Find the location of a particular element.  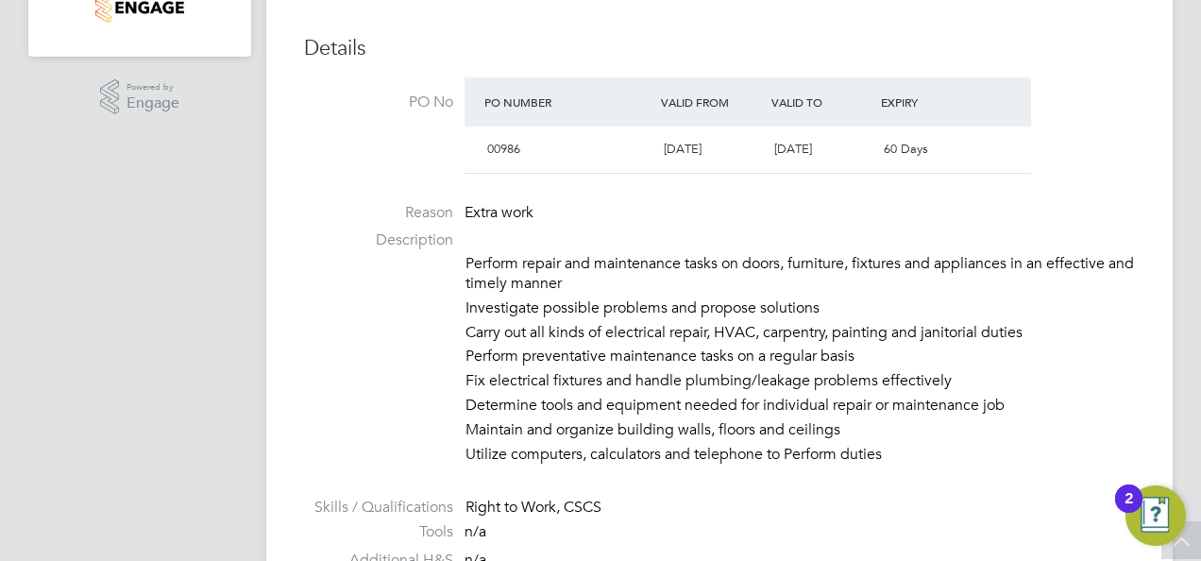

li: Perform repair and maintenance tasks on doors, furniture, fixtures and appliances in an effective... is located at coordinates (800, 276).